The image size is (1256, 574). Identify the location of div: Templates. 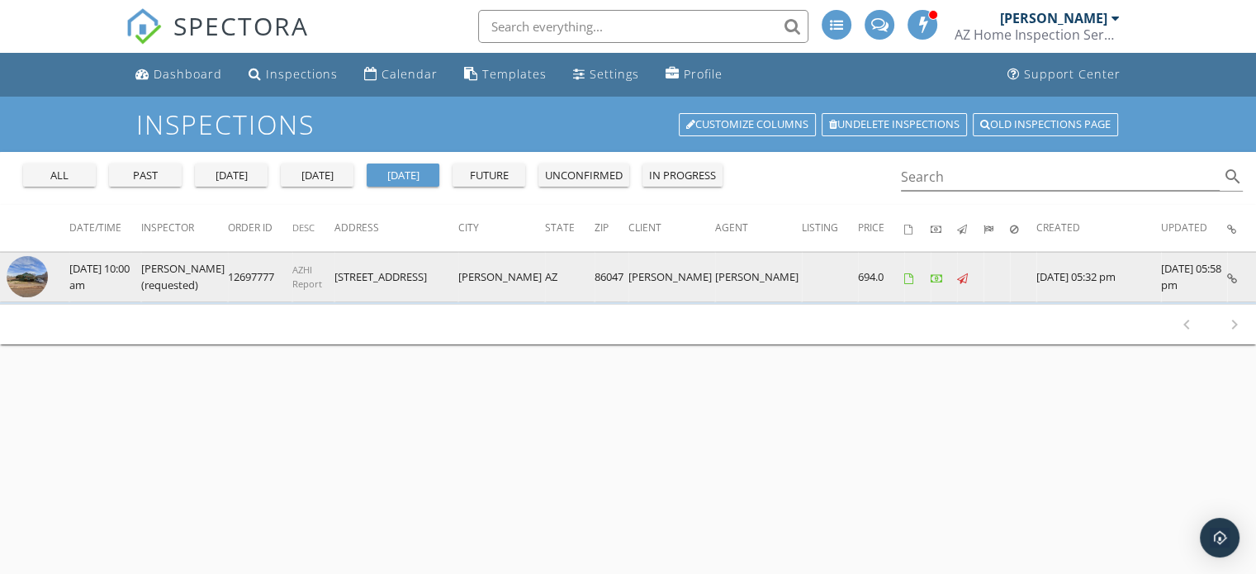
(514, 73).